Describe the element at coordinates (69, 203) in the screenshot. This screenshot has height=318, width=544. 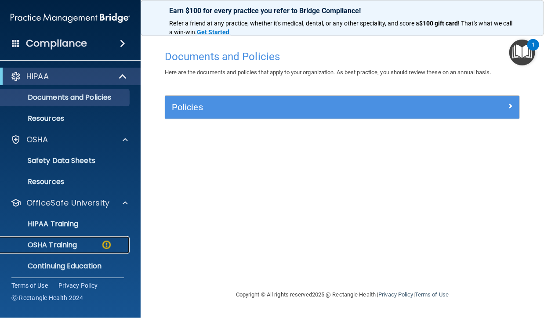
I see `a: OfficeSafe University` at that location.